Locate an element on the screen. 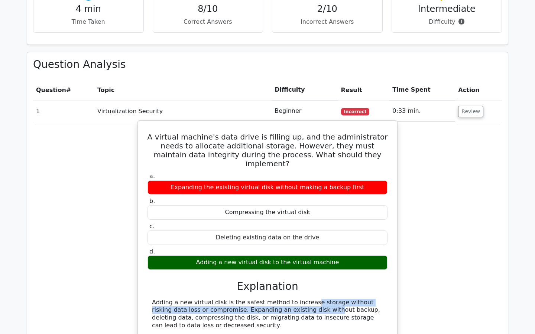 The height and width of the screenshot is (334, 535). h4: 8/10 is located at coordinates (208, 9).